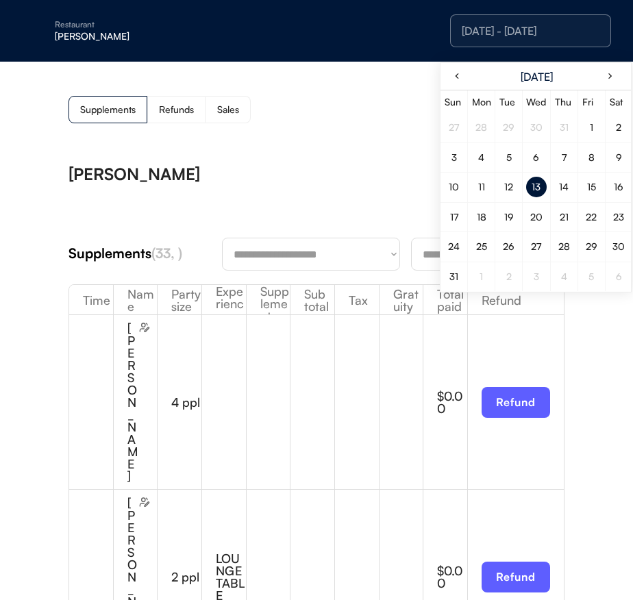  Describe the element at coordinates (564, 158) in the screenshot. I see `div: 7` at that location.